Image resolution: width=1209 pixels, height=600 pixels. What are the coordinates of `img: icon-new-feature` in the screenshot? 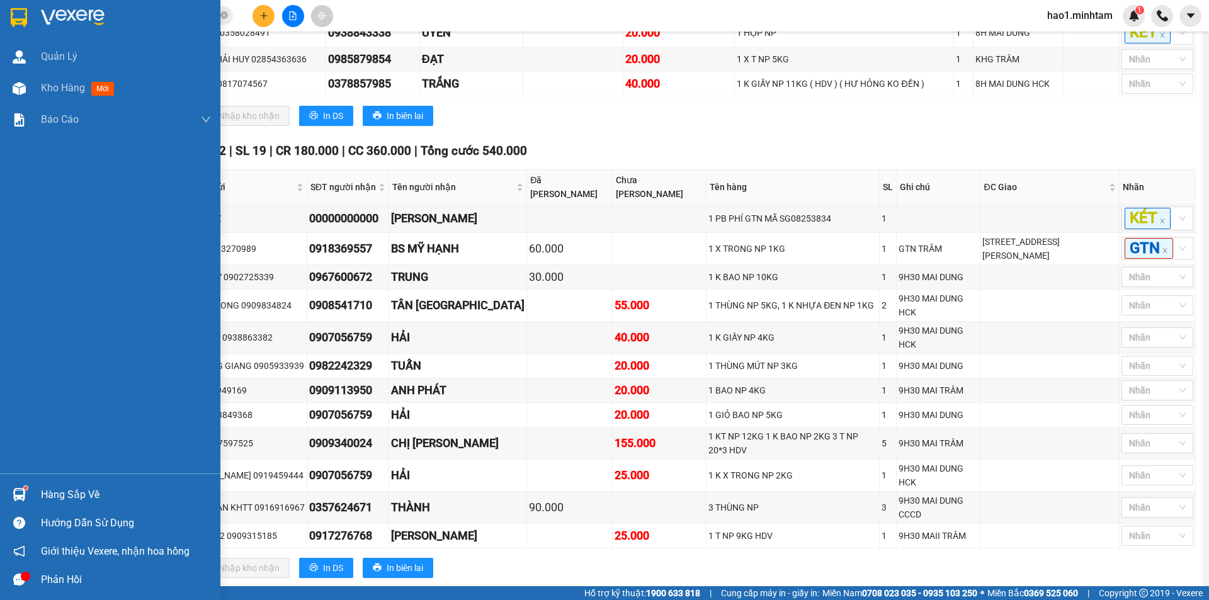 It's located at (1134, 16).